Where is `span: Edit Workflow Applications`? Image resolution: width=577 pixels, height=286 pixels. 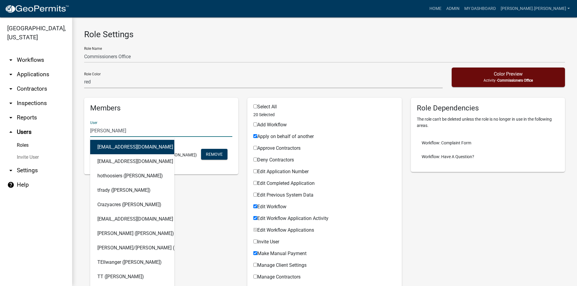
span: Edit Workflow Applications is located at coordinates (285, 230).